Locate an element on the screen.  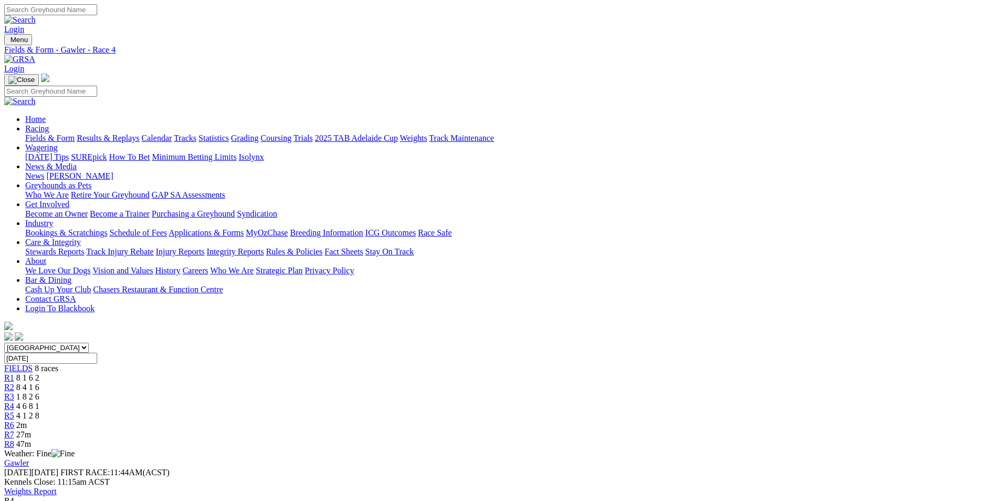
a: Careers is located at coordinates (195, 270).